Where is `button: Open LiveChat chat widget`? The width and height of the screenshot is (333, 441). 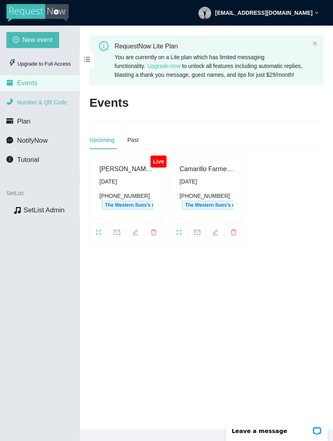
button: Open LiveChat chat widget is located at coordinates (97, 15).